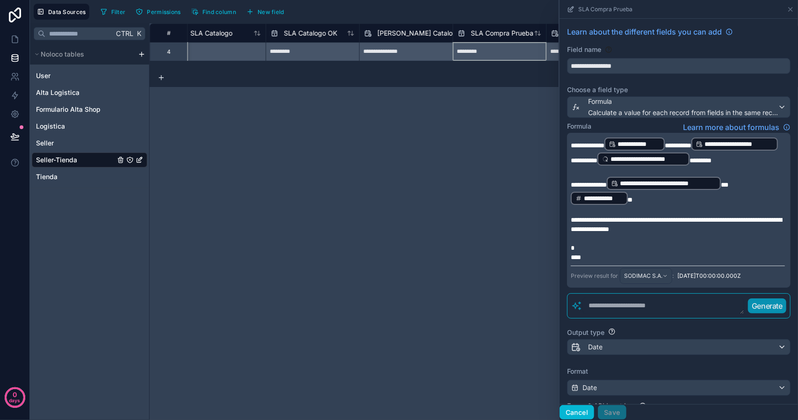  Describe the element at coordinates (310, 33) in the screenshot. I see `span: SLA Catalogo OK` at that location.